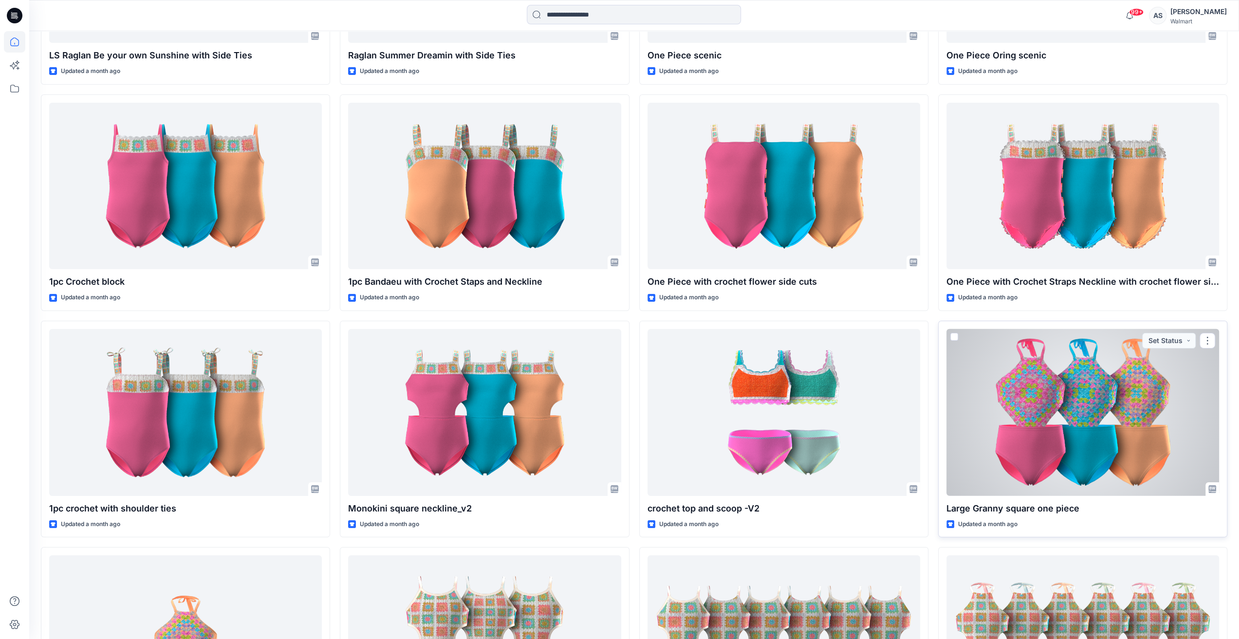 The height and width of the screenshot is (639, 1239). What do you see at coordinates (1082, 282) in the screenshot?
I see `p: One Piece with Crochet Straps Neckline with crochet flower side cuts` at bounding box center [1082, 282].